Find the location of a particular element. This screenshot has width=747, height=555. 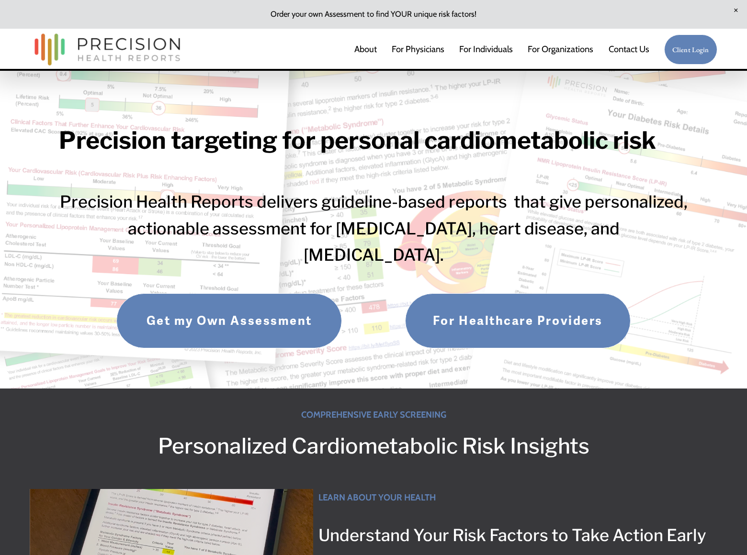

a: About is located at coordinates (365, 49).